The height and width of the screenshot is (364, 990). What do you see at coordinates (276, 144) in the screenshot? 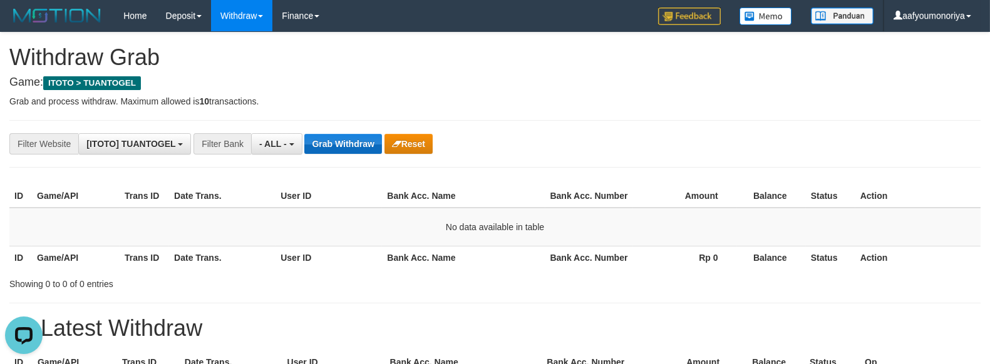
I see `button: - ALL -` at bounding box center [276, 144].